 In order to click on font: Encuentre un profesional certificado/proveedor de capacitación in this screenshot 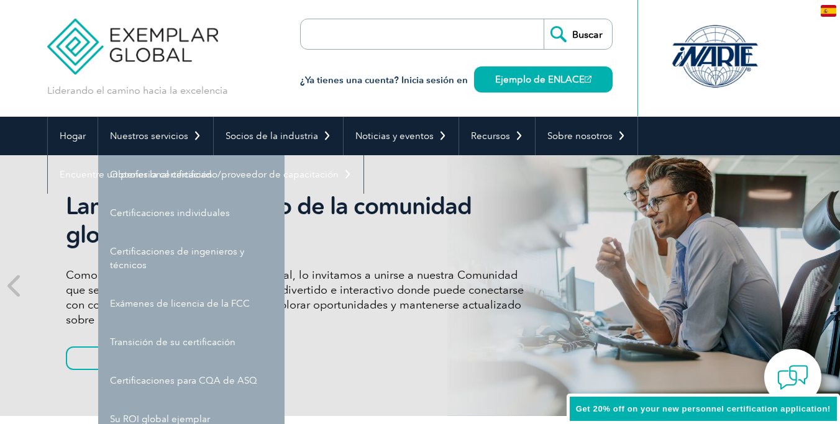, I will do `click(199, 175)`.